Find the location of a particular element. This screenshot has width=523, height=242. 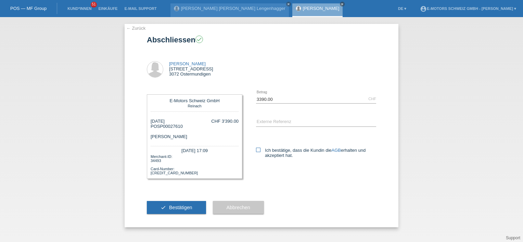

i: account_circle is located at coordinates (424, 9).